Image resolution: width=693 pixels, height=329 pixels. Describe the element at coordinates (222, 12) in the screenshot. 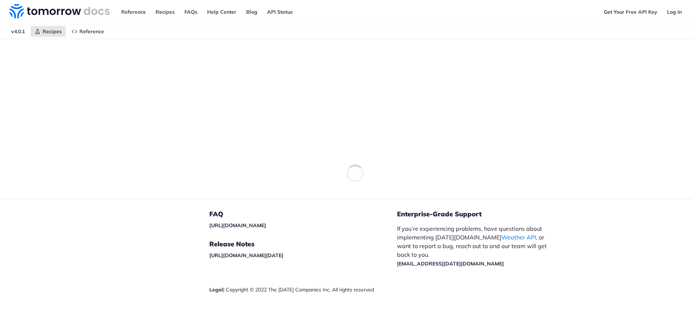

I see `a: Help Center` at that location.